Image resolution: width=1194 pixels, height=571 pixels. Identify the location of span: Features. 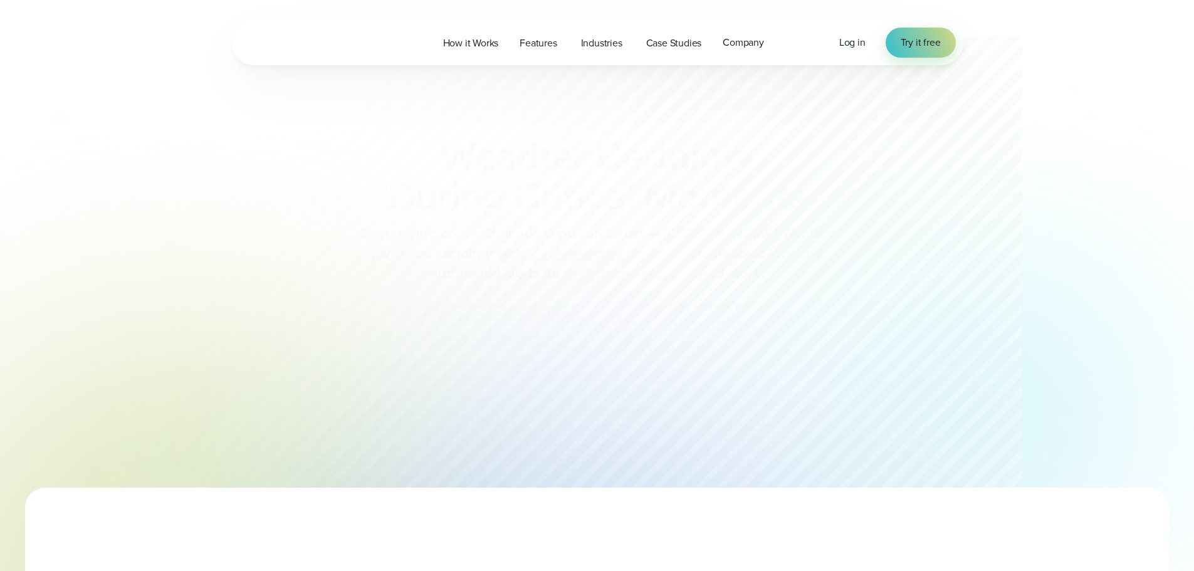
(538, 43).